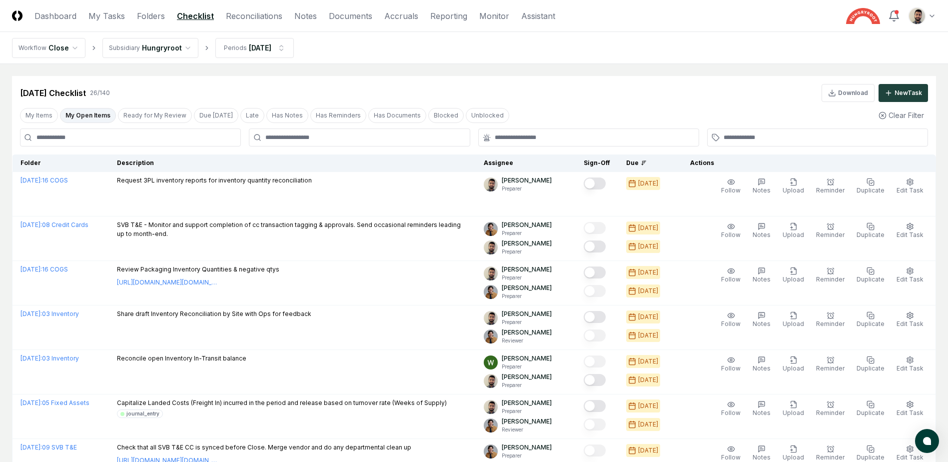 This screenshot has height=462, width=948. Describe the element at coordinates (181, 358) in the screenshot. I see `p: Reconcile open Inventory In-Transit balance` at that location.